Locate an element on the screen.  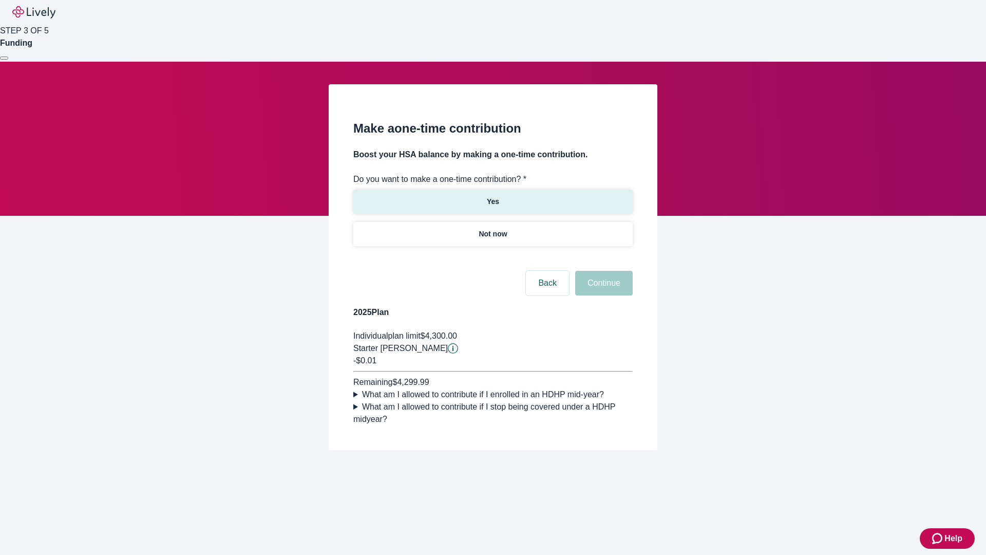
svg: Starter penny details is located at coordinates (453, 348).